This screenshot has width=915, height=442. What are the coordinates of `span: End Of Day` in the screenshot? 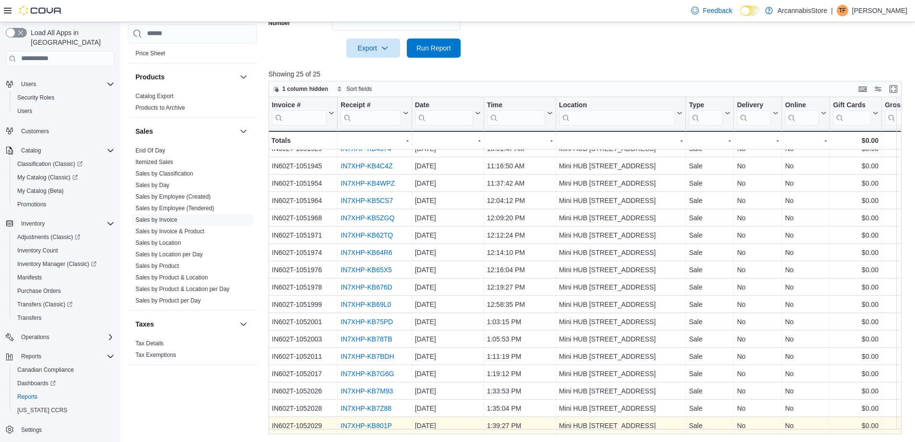 It's located at (150, 150).